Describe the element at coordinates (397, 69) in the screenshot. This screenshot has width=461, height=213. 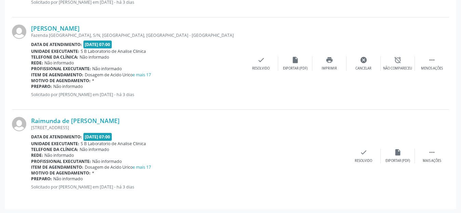
I see `div: Não compareceu` at that location.